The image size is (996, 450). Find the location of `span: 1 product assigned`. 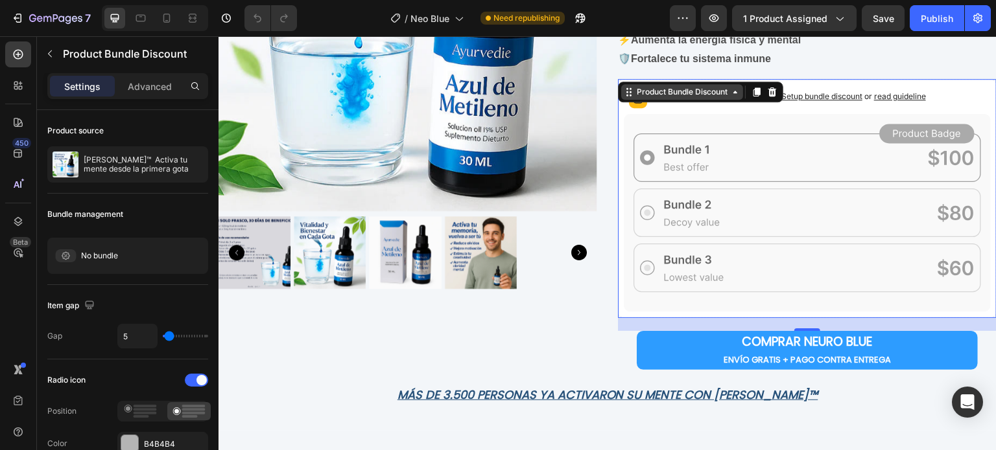

span: 1 product assigned is located at coordinates (785, 18).